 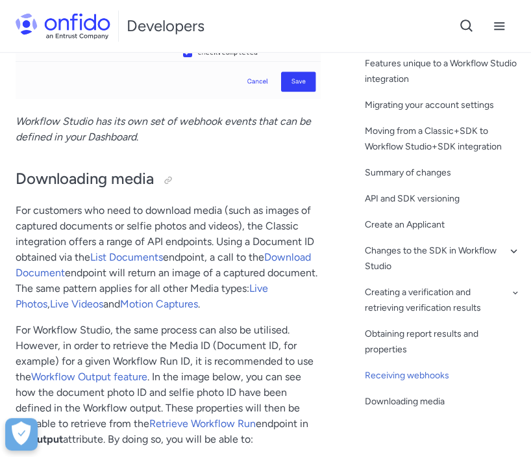 What do you see at coordinates (77, 303) in the screenshot?
I see `a: Live Videos` at bounding box center [77, 303].